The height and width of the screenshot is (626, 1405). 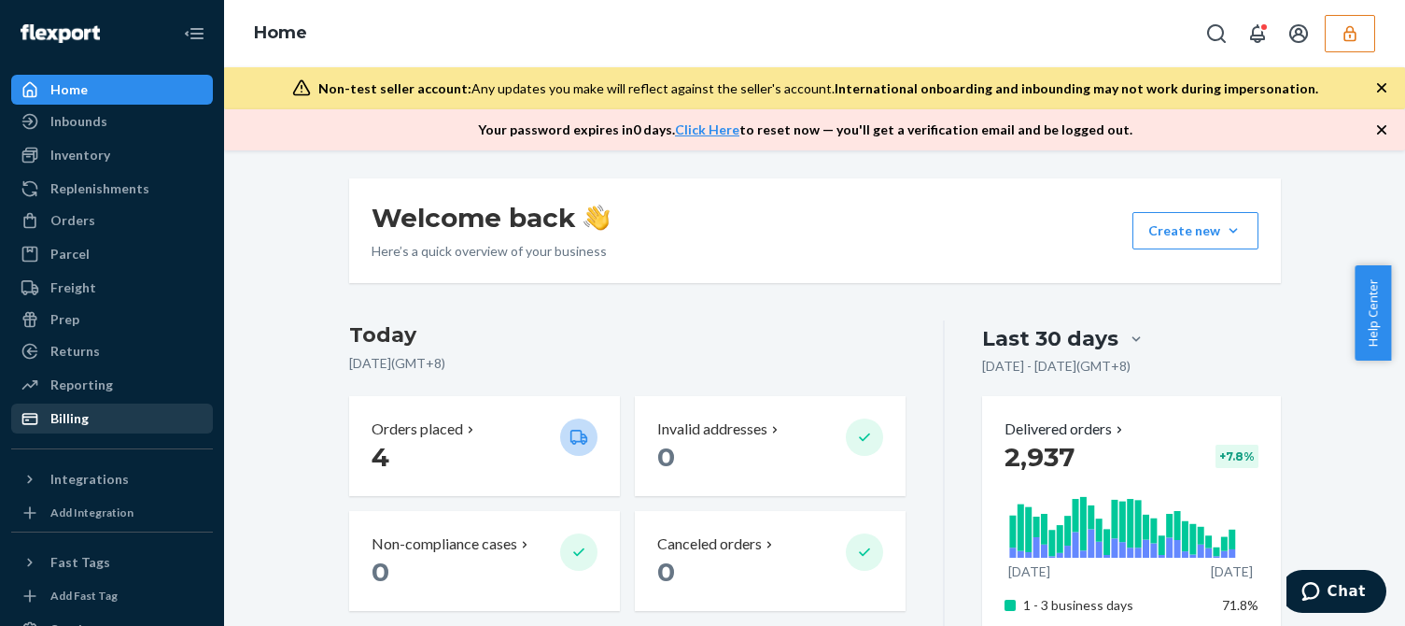 What do you see at coordinates (770, 560) in the screenshot?
I see `button: Canceled orders 0` at bounding box center [770, 560].